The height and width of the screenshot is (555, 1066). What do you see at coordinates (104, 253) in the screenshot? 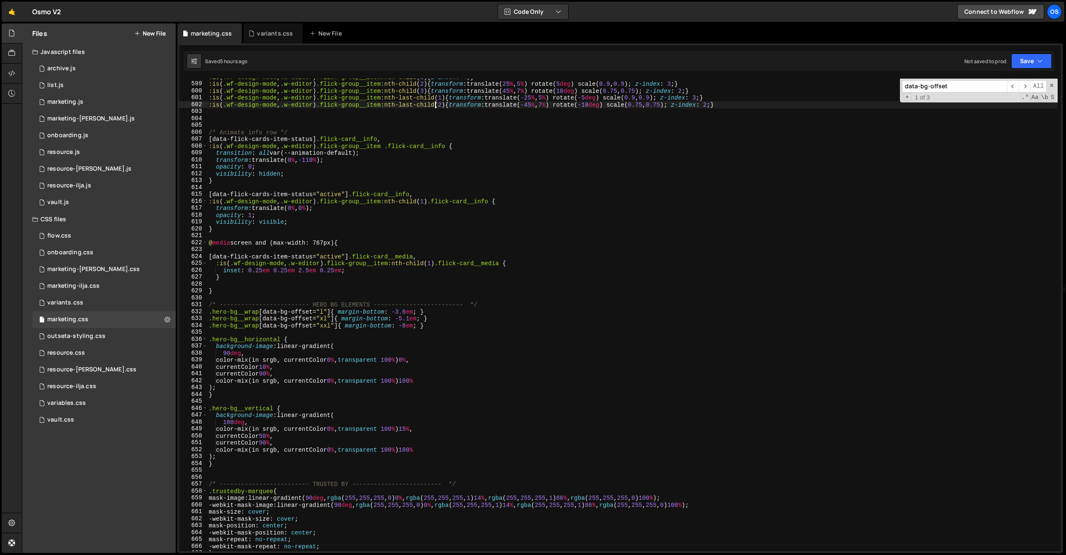
I see `div: 16596/48093.css` at bounding box center [104, 253].